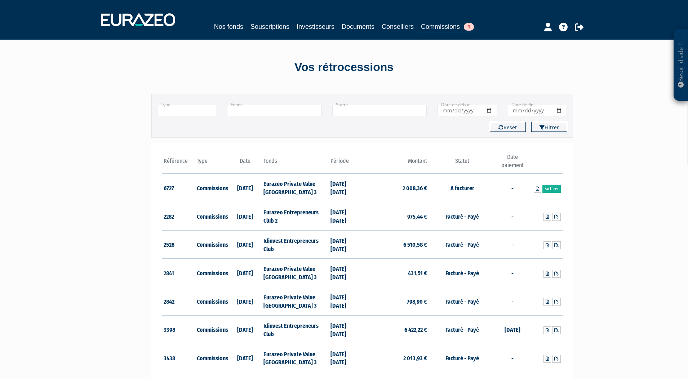 The width and height of the screenshot is (688, 379). What do you see at coordinates (508, 127) in the screenshot?
I see `button: Reset` at bounding box center [508, 127].